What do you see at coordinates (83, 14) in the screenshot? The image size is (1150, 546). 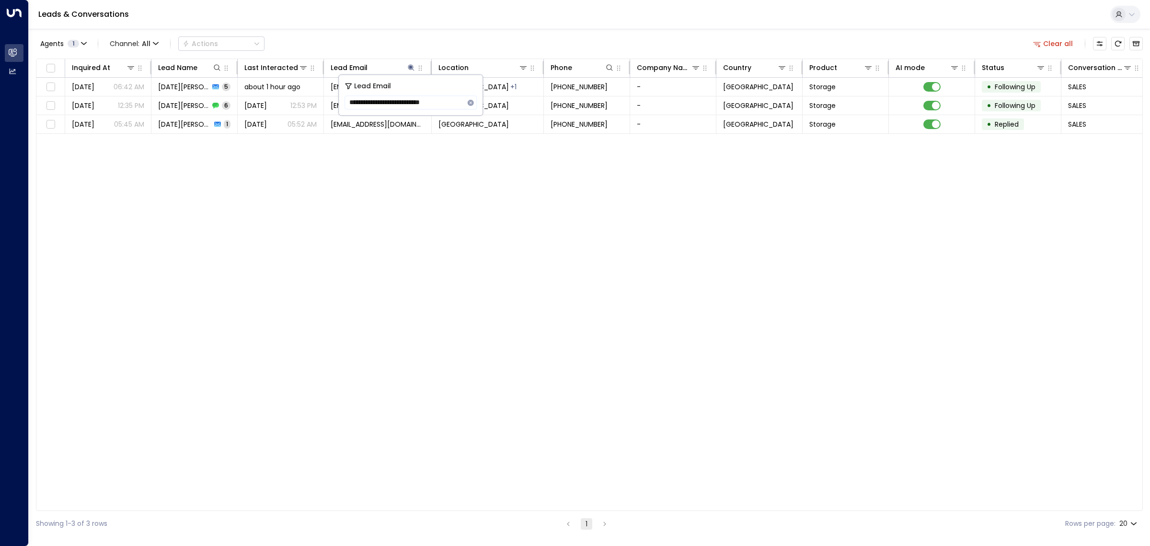 I see `a: Leads & Conversations` at bounding box center [83, 14].